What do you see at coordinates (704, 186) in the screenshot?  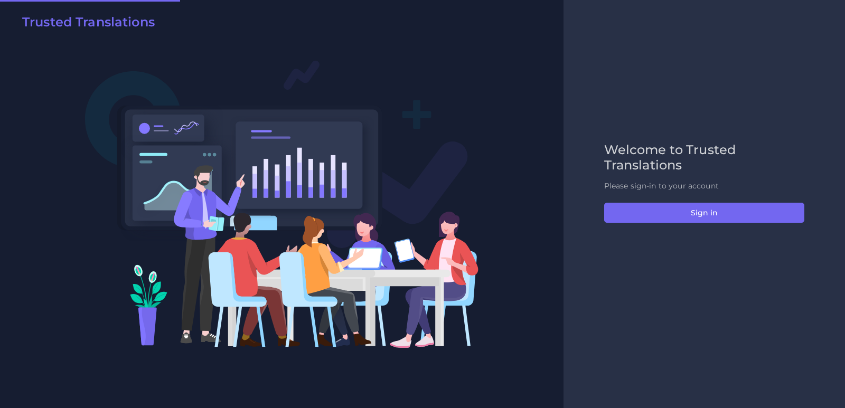 I see `p: Please sign-in to your account` at bounding box center [704, 186].